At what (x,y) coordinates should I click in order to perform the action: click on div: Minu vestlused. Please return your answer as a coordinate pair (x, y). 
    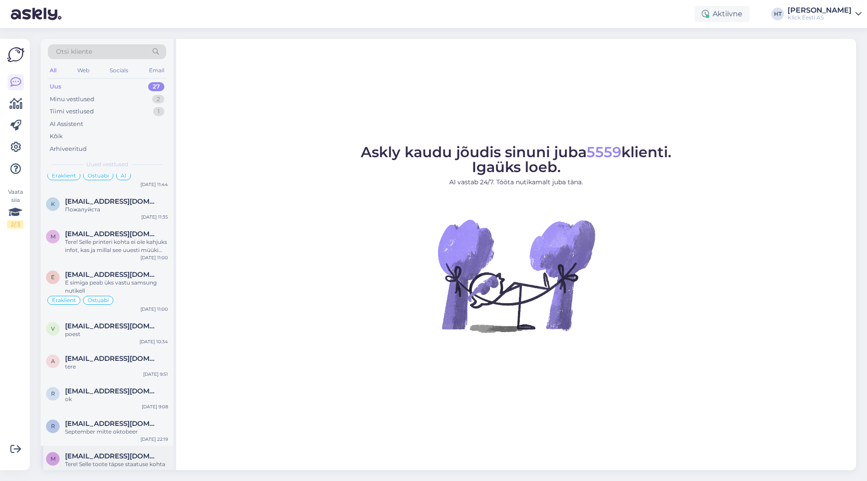
    Looking at the image, I should click on (72, 99).